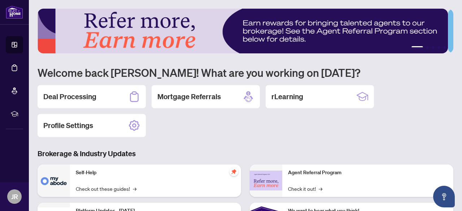 This screenshot has width=462, height=211. I want to click on a: Check out these guides!→, so click(106, 189).